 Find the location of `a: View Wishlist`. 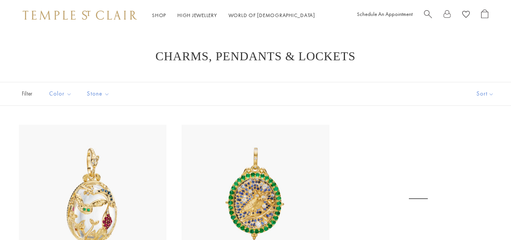

a: View Wishlist is located at coordinates (466, 15).